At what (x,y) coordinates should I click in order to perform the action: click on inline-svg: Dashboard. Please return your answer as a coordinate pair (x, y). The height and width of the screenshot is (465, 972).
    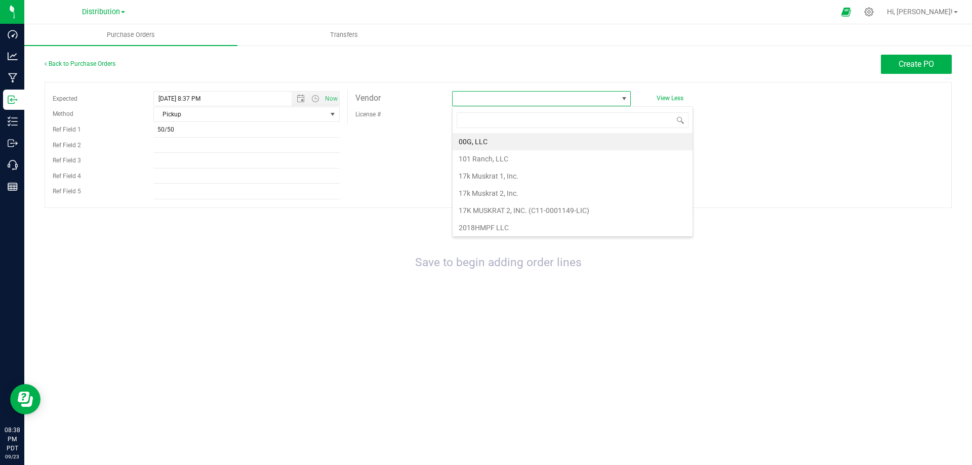
    Looking at the image, I should click on (13, 34).